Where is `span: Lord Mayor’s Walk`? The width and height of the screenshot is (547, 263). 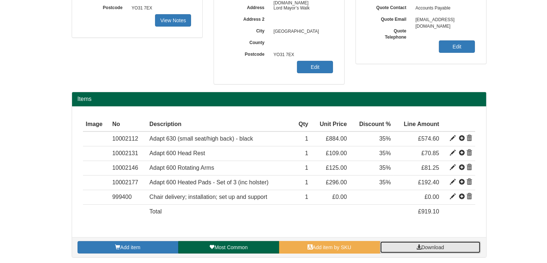 span: Lord Mayor’s Walk is located at coordinates (302, 8).